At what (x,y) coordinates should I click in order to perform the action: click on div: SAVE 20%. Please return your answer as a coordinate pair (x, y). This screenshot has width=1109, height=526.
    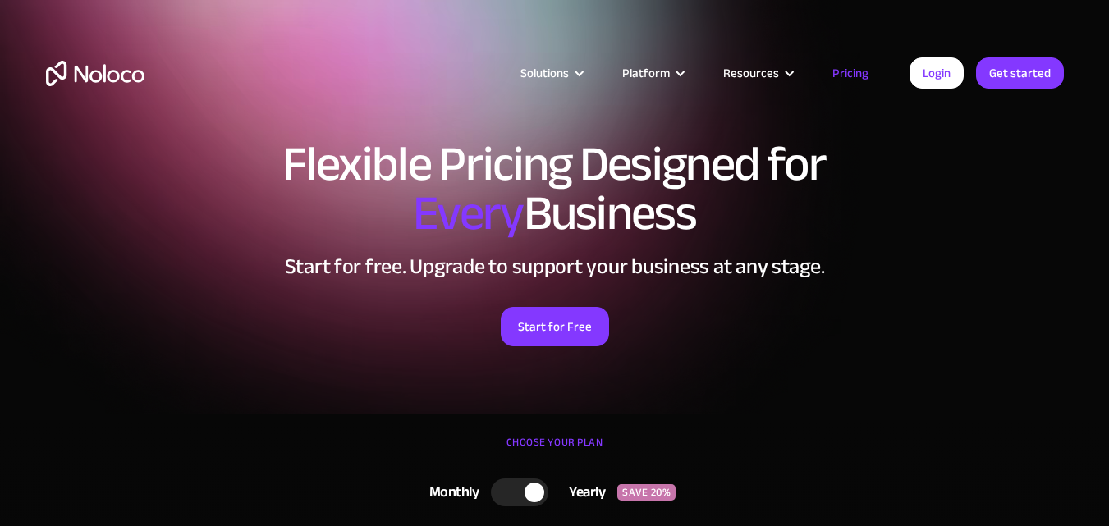
    Looking at the image, I should click on (646, 493).